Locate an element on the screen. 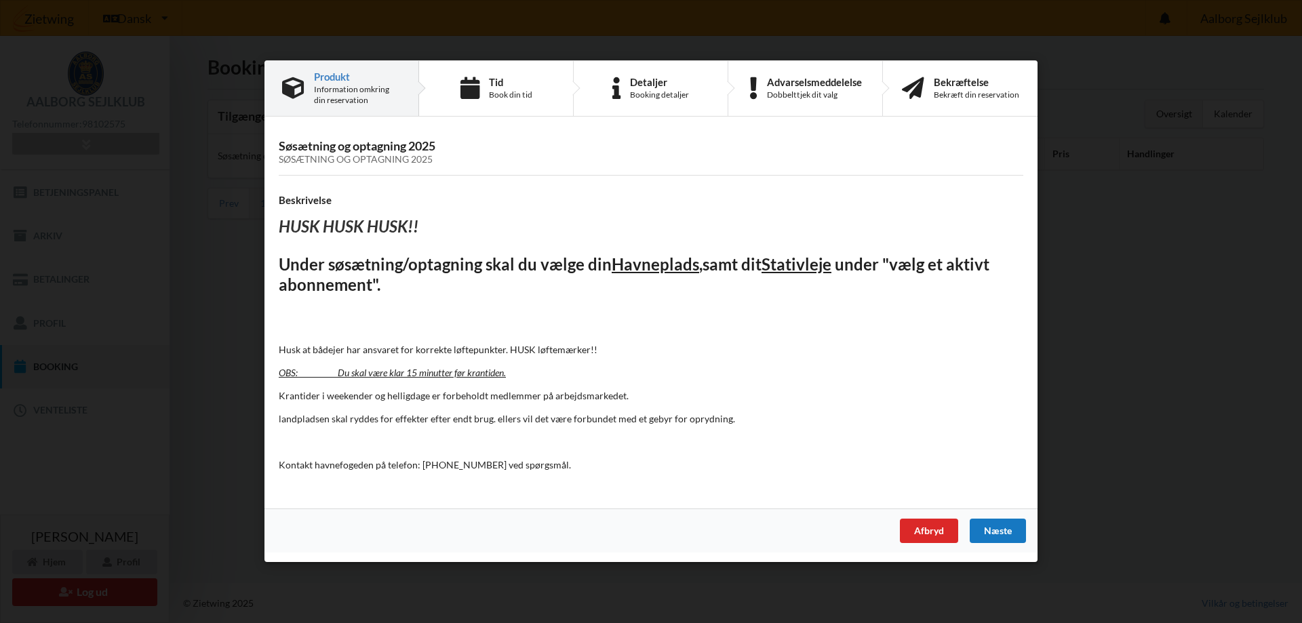 The width and height of the screenshot is (1302, 623). div: Bekræftelse is located at coordinates (977, 82).